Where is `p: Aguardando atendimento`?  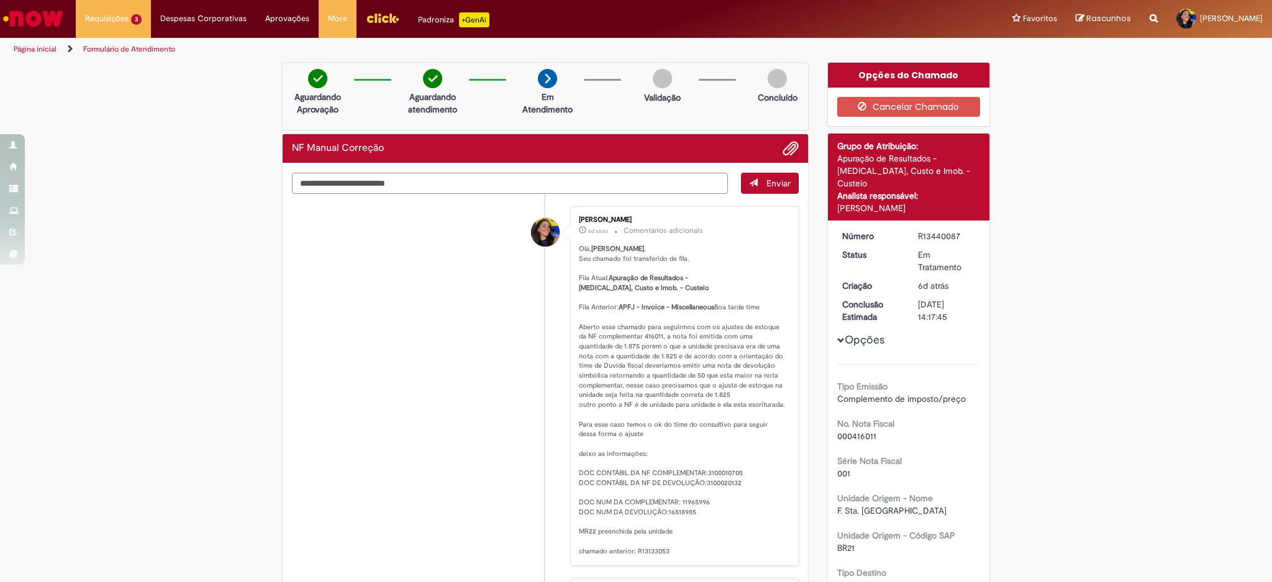
p: Aguardando atendimento is located at coordinates (432, 103).